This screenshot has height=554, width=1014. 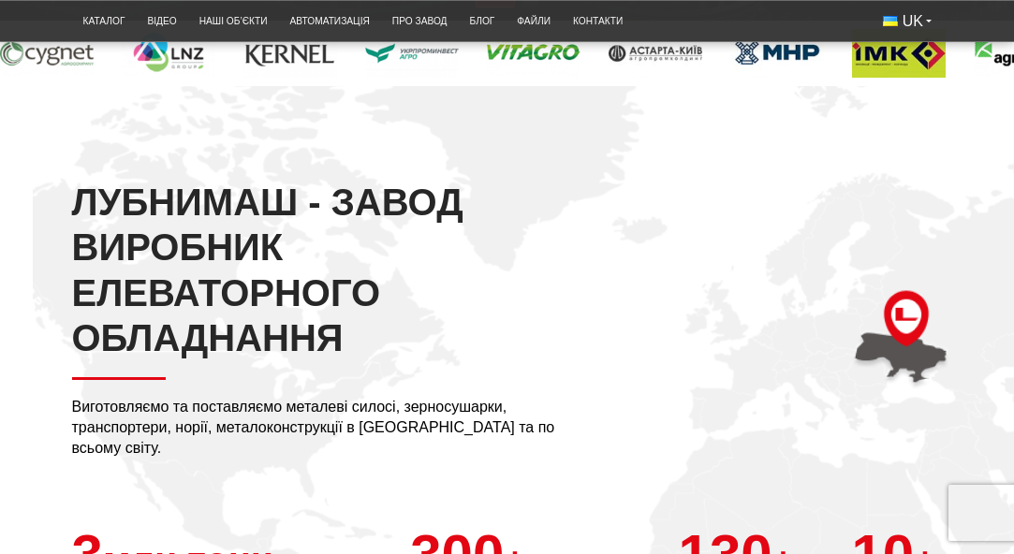 I want to click on a: Автоматизація, so click(x=329, y=21).